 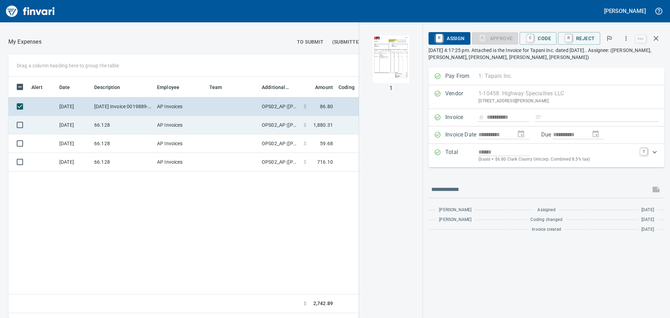 What do you see at coordinates (449, 38) in the screenshot?
I see `button: RAssign` at bounding box center [449, 38].